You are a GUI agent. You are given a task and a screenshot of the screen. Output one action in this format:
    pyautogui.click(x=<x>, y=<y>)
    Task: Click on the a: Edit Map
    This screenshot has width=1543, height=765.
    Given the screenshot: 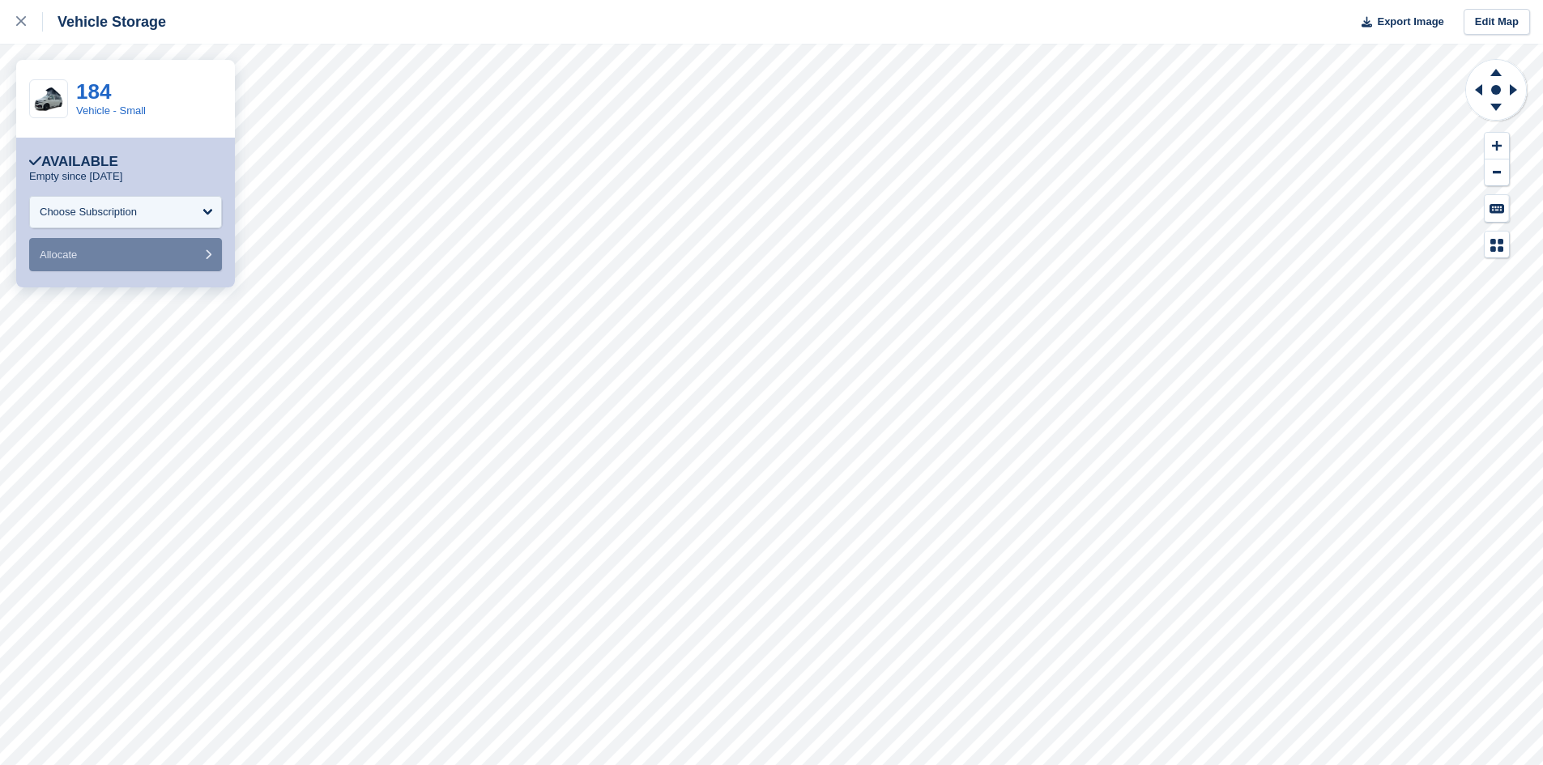 What is the action you would take?
    pyautogui.click(x=1497, y=22)
    